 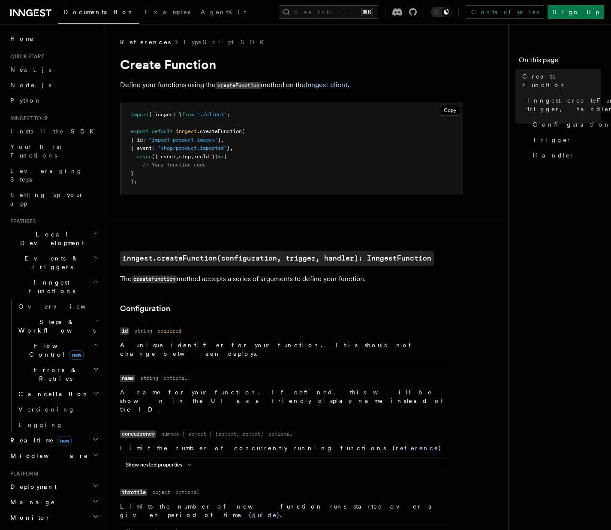 What do you see at coordinates (223, 13) in the screenshot?
I see `a: AgentKit` at bounding box center [223, 13].